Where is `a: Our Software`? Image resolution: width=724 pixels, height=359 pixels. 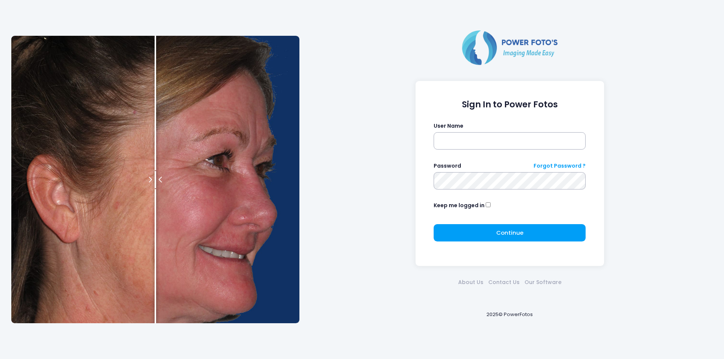
a: Our Software is located at coordinates (543, 283).